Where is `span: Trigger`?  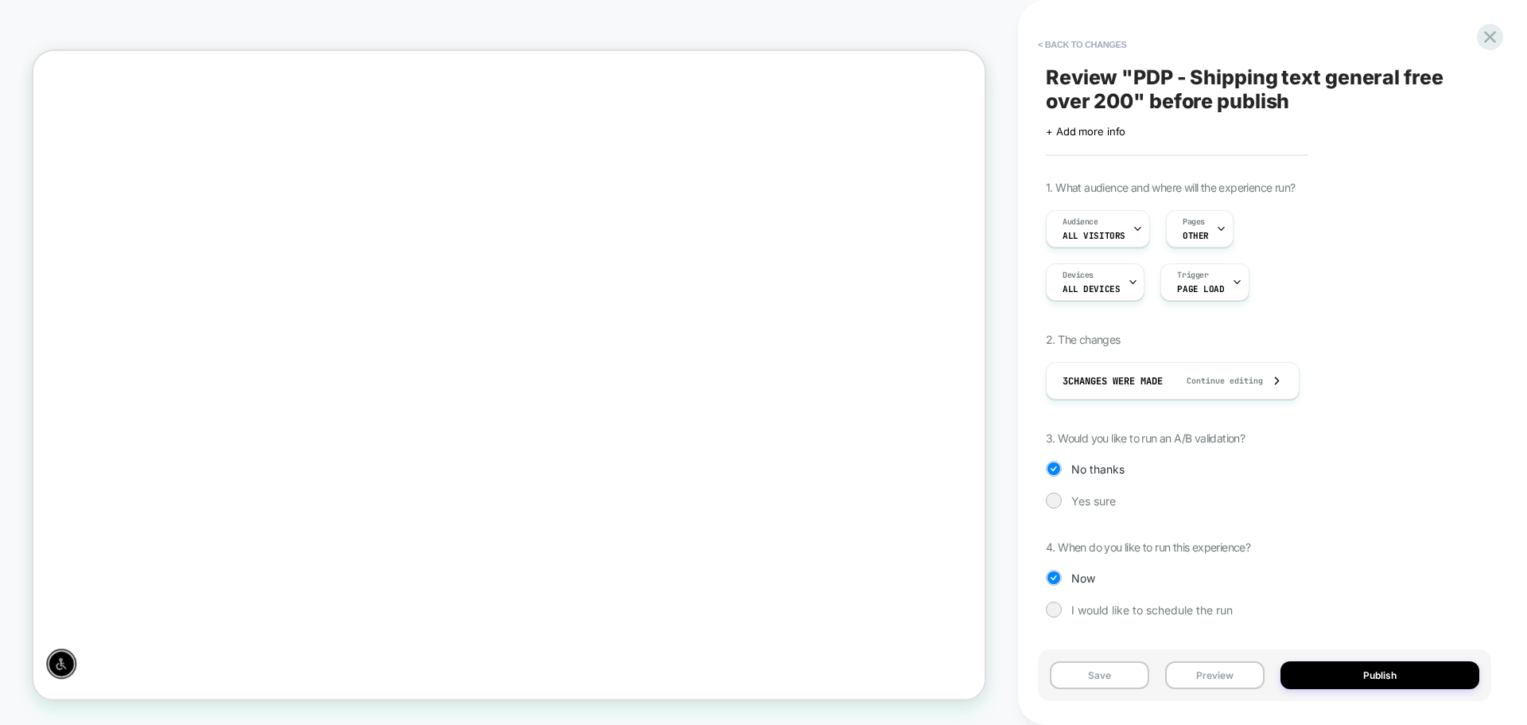 span: Trigger is located at coordinates (1192, 275).